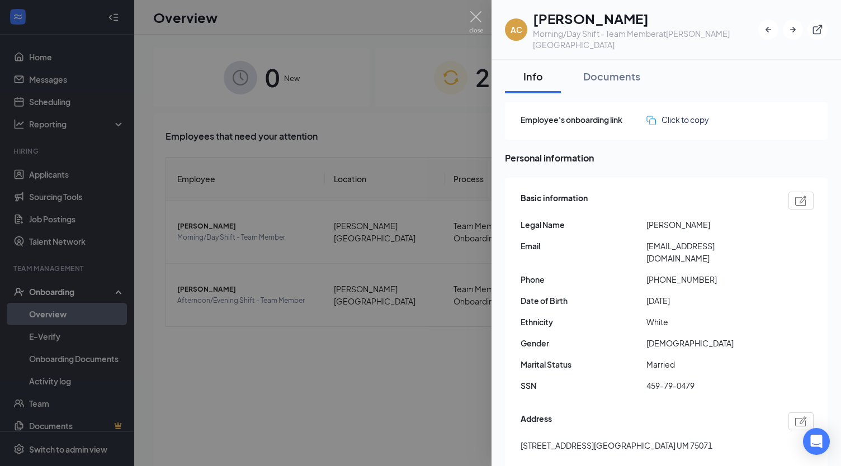 The image size is (841, 466). Describe the element at coordinates (583, 386) in the screenshot. I see `span: SSN` at that location.